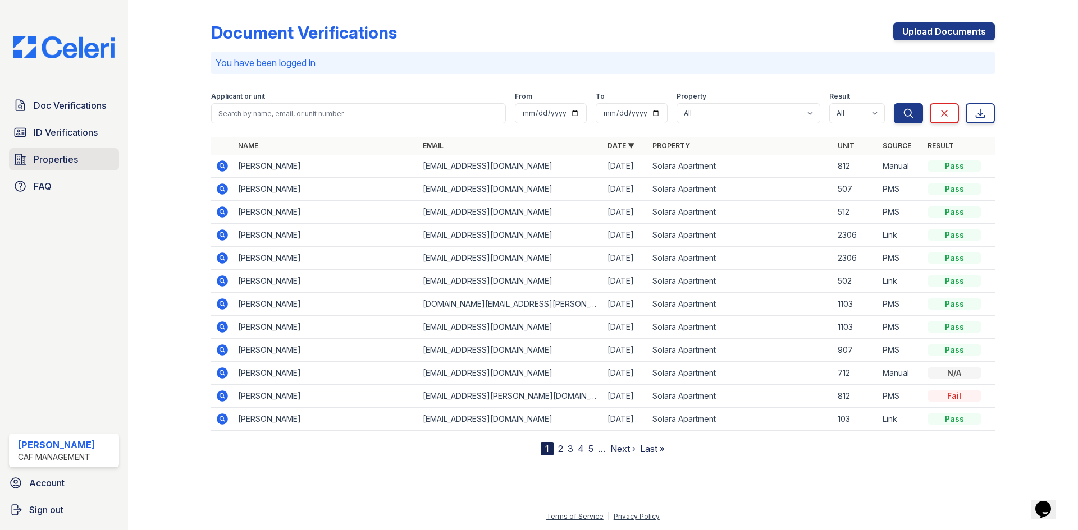 The height and width of the screenshot is (530, 1078). What do you see at coordinates (547, 449) in the screenshot?
I see `div: 1` at bounding box center [547, 449].